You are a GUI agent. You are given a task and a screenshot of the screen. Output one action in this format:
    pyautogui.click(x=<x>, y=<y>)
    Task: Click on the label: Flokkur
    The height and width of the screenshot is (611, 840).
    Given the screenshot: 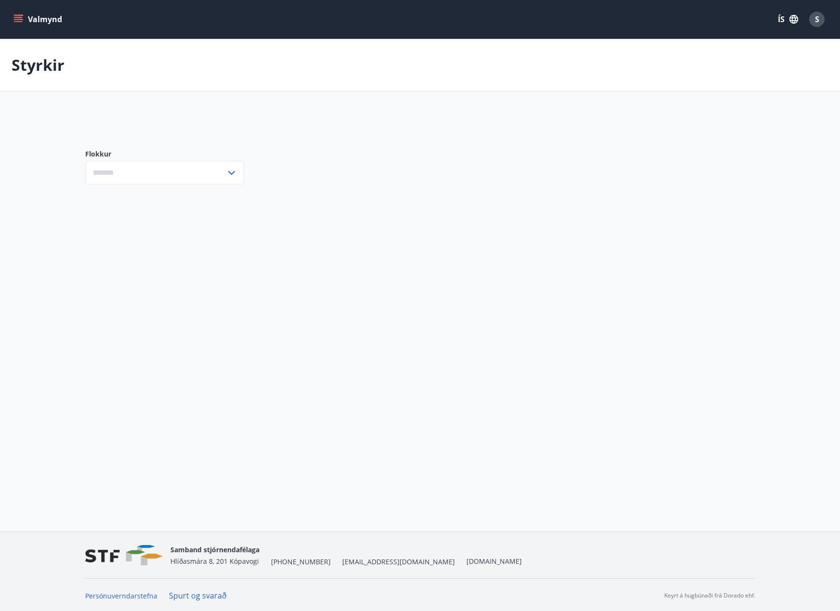 What is the action you would take?
    pyautogui.click(x=165, y=154)
    